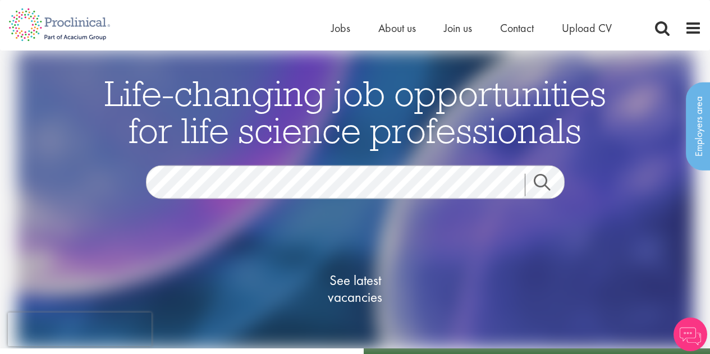 This screenshot has height=354, width=710. Describe the element at coordinates (587, 28) in the screenshot. I see `span: Upload CV` at that location.